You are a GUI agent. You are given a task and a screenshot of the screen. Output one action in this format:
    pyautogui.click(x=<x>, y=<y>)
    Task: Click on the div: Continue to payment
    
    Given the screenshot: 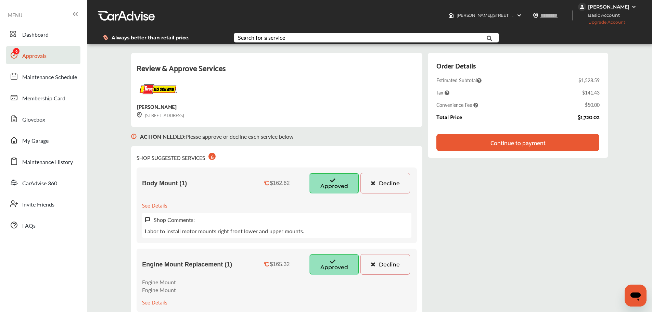 What is the action you would take?
    pyautogui.click(x=518, y=142)
    